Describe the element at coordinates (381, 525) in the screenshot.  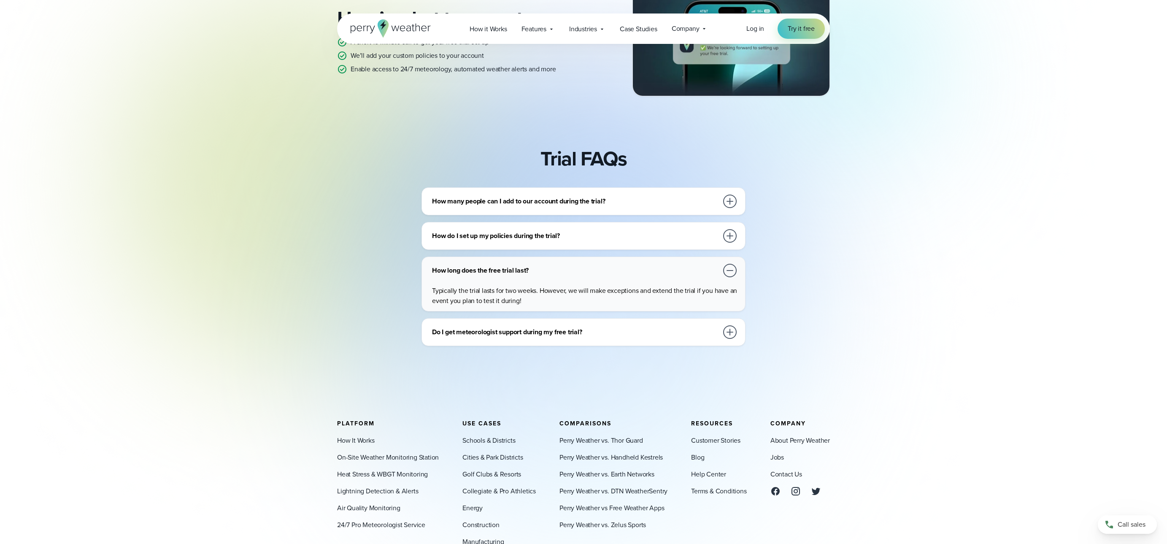
I see `a: 24/7 Pro Meteorologist Service` at that location.